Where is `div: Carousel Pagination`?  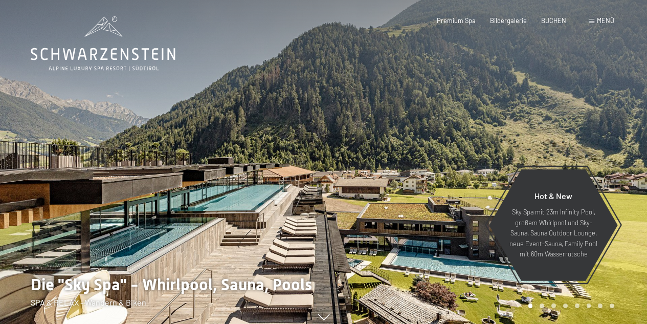 div: Carousel Pagination is located at coordinates (569, 305).